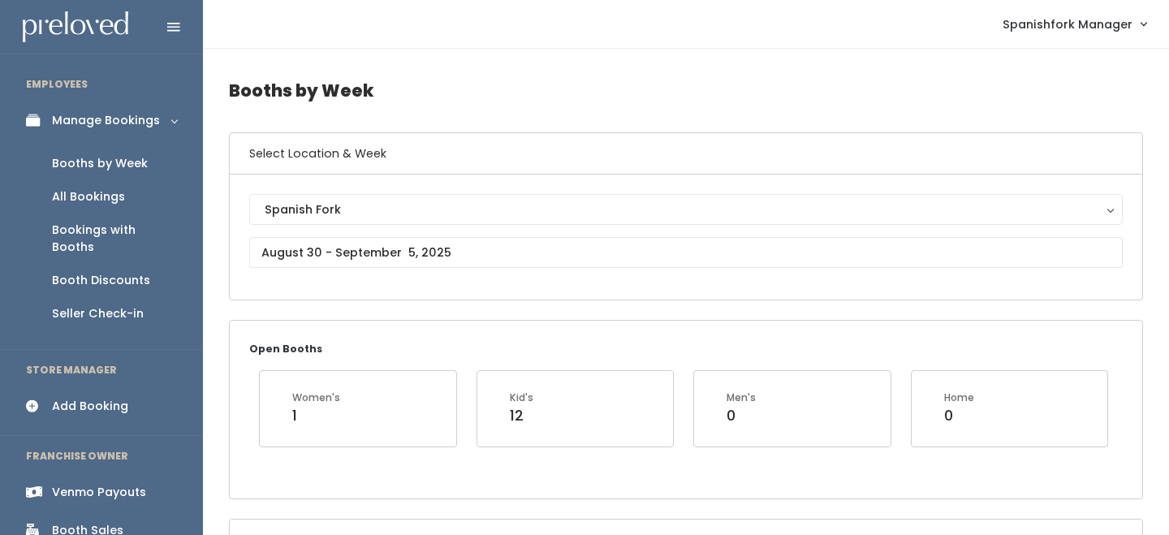 The width and height of the screenshot is (1169, 535). Describe the element at coordinates (316, 398) in the screenshot. I see `div: Women's` at that location.